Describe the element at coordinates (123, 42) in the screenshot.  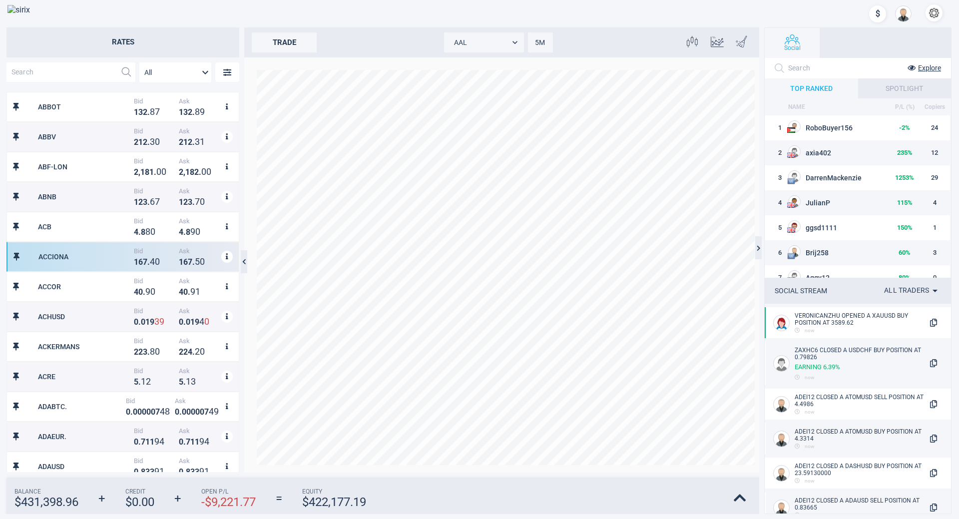
I see `h2: Rates` at that location.